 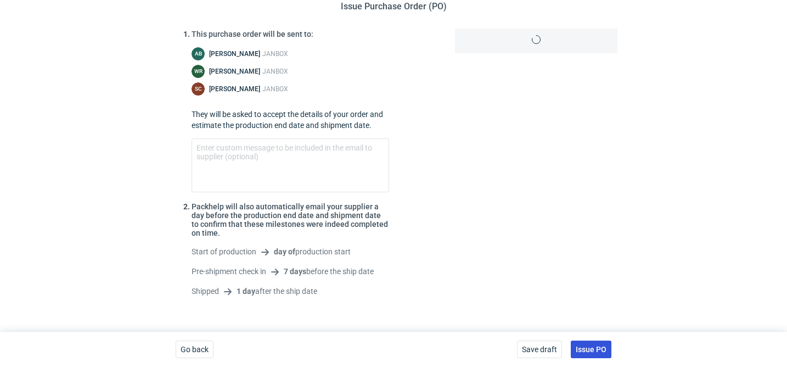 What do you see at coordinates (194, 349) in the screenshot?
I see `button: Go back` at bounding box center [194, 349].